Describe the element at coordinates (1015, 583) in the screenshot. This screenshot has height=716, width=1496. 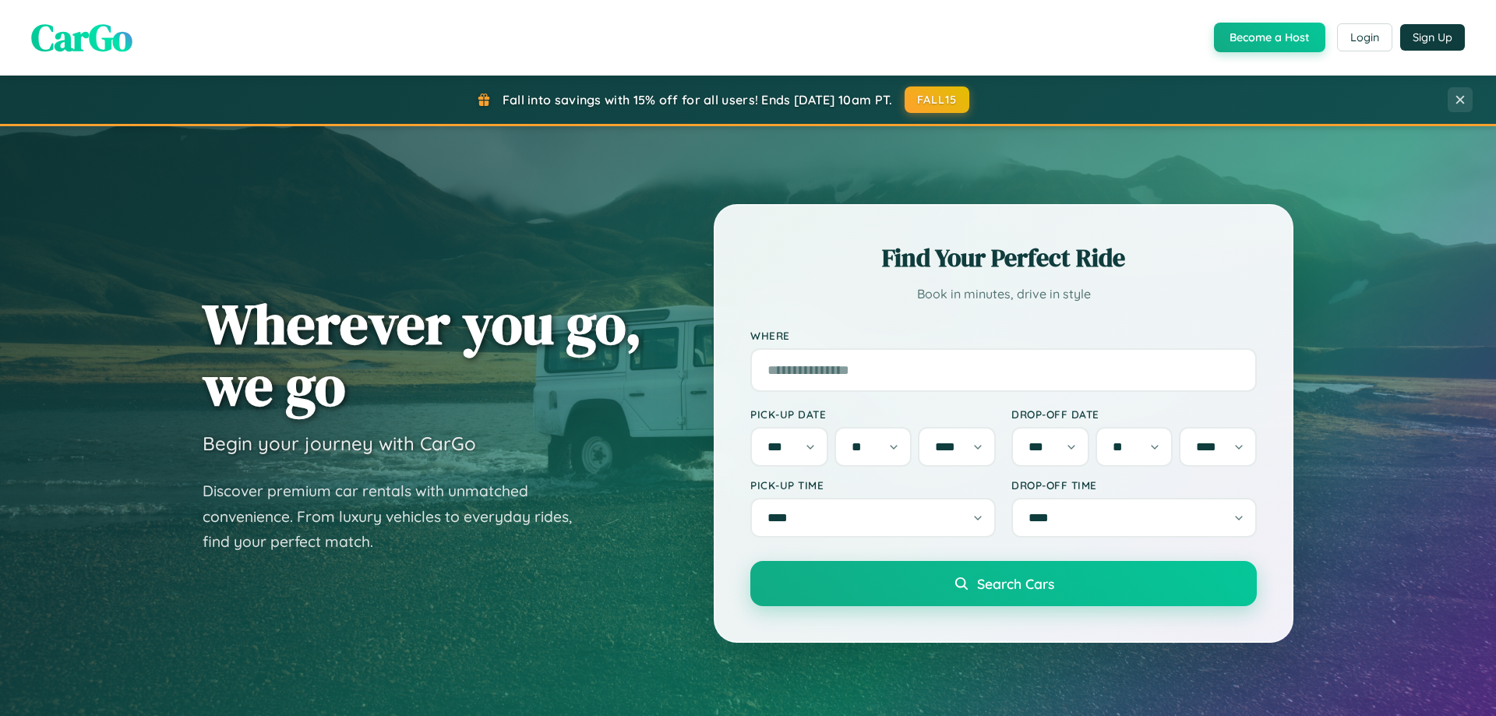
I see `span: Search Cars` at that location.